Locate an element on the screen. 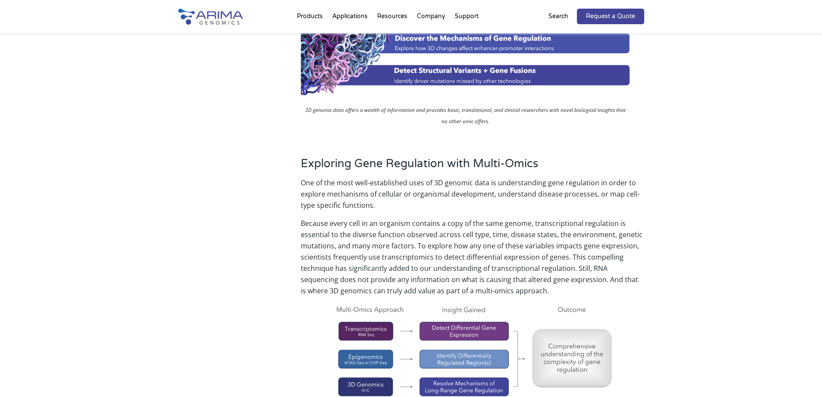  h3: Exploring Gene Regulation with Multi-Omics is located at coordinates (472, 167).